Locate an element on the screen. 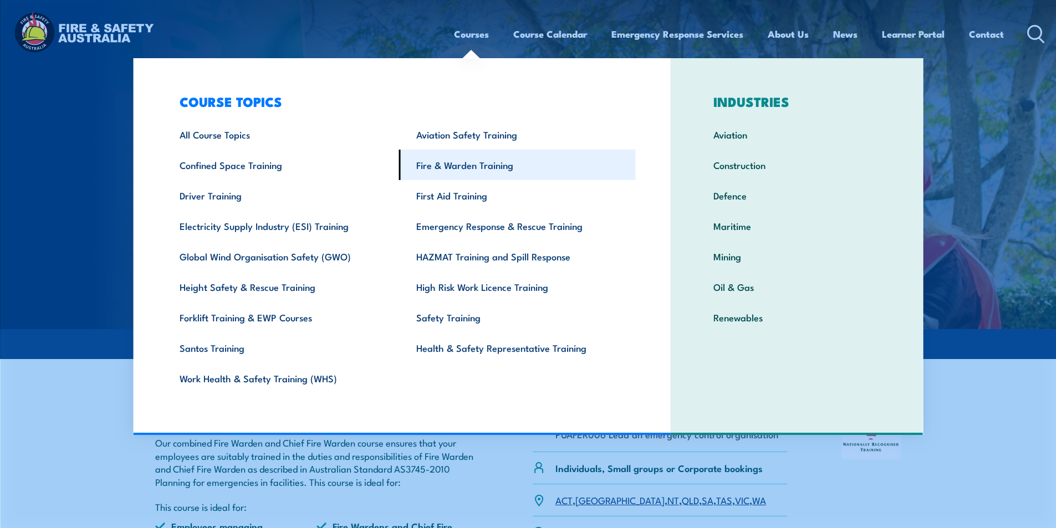  a: Emergency Response & Rescue Training is located at coordinates (517, 226).